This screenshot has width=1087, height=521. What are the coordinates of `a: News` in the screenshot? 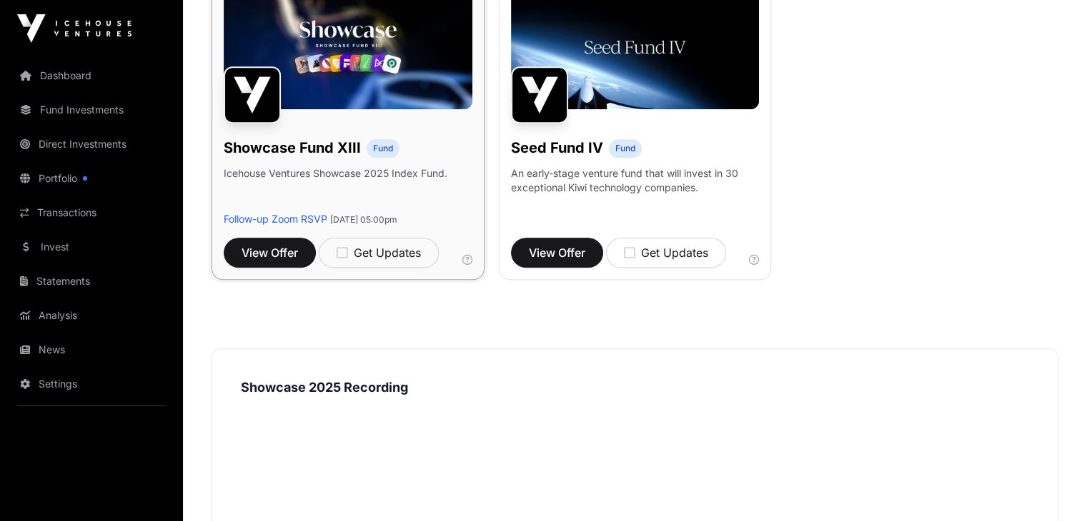 It's located at (91, 350).